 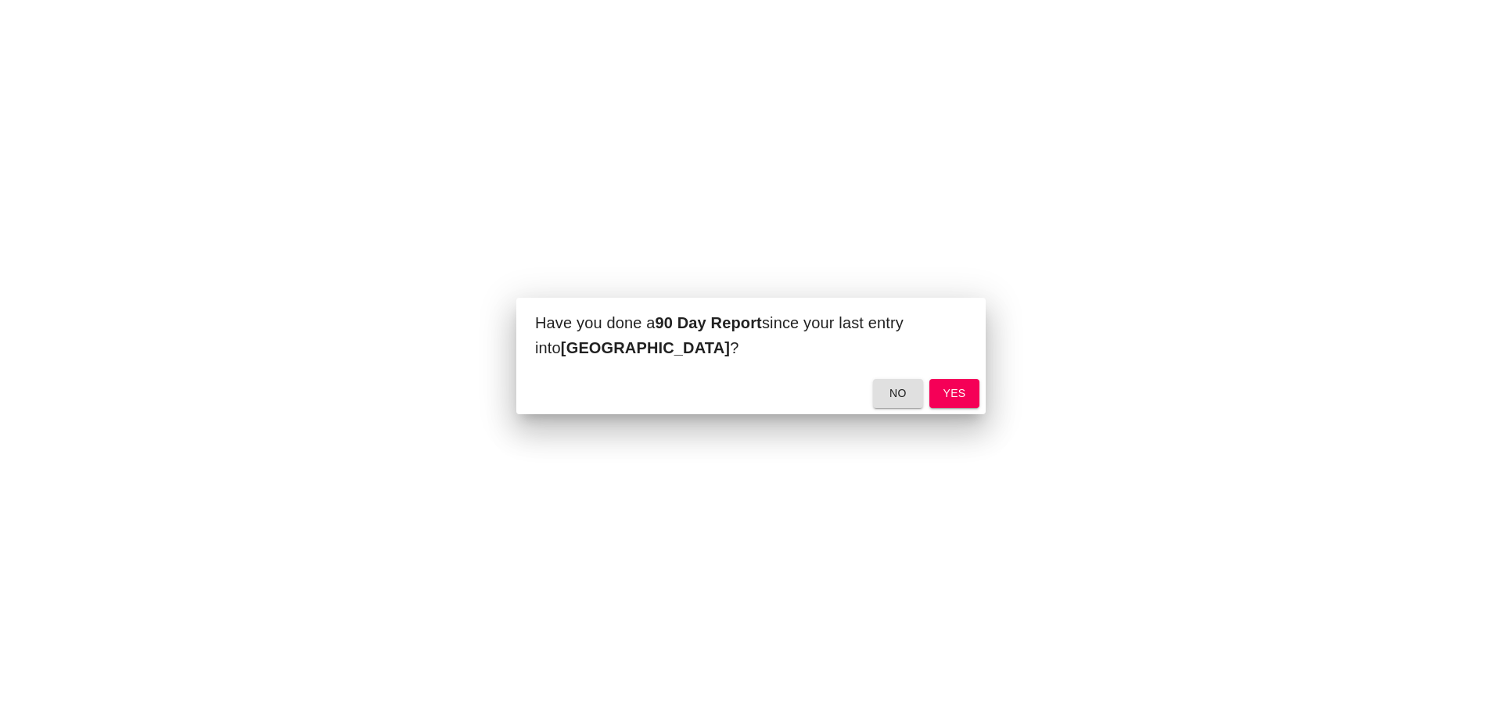 What do you see at coordinates (898, 393) in the screenshot?
I see `span: no` at bounding box center [898, 393].